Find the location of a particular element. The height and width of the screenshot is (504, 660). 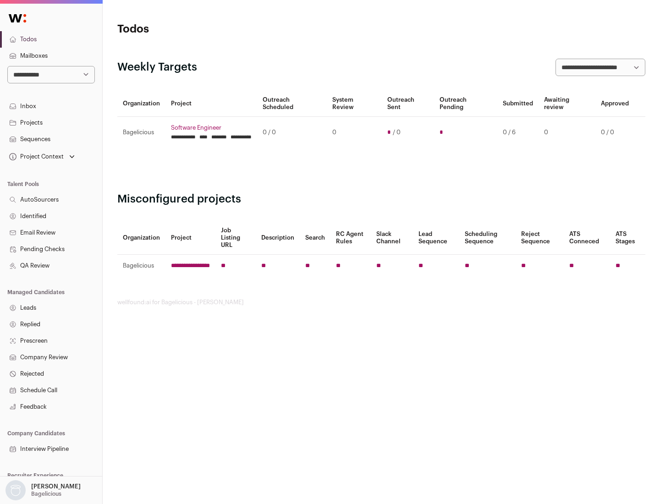

h1: Todos is located at coordinates (205, 29).